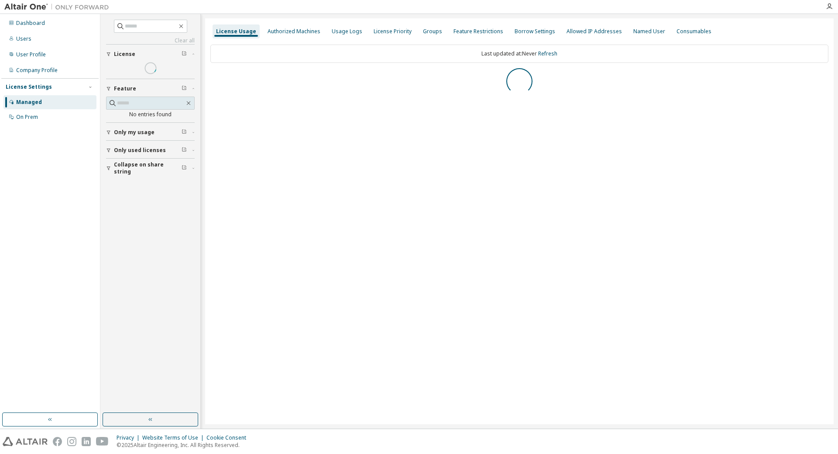 The height and width of the screenshot is (454, 838). I want to click on div: Cookie Consent, so click(229, 437).